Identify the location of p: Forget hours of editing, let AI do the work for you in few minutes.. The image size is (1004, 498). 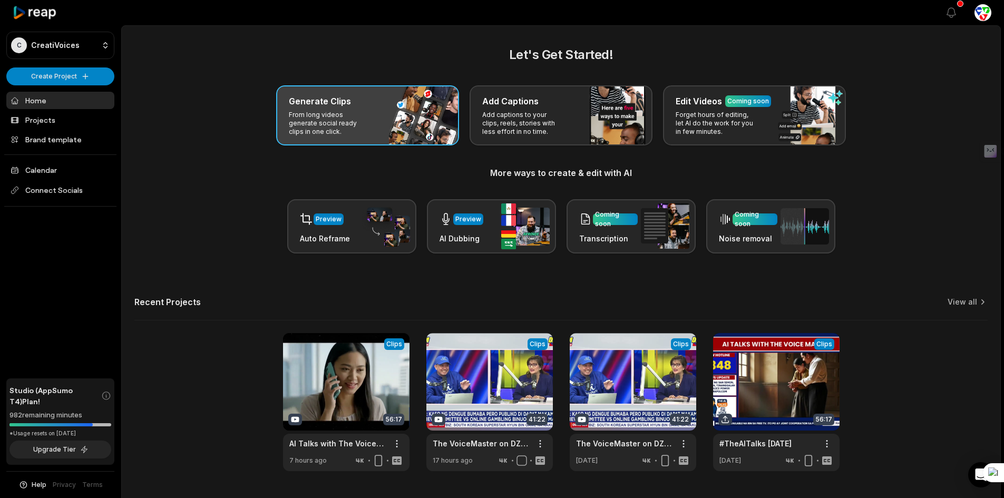
(716, 123).